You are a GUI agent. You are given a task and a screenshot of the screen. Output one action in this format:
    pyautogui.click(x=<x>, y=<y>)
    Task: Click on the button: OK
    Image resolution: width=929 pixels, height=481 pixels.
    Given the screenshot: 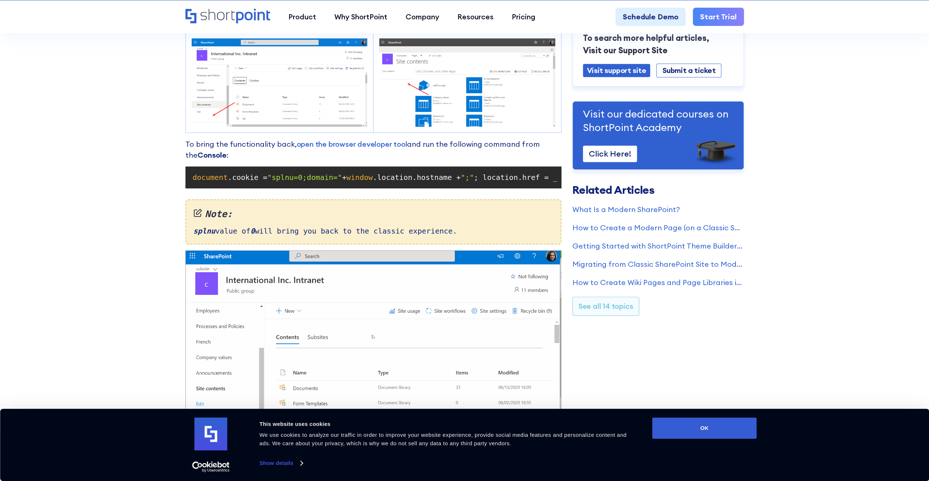 What is the action you would take?
    pyautogui.click(x=704, y=428)
    